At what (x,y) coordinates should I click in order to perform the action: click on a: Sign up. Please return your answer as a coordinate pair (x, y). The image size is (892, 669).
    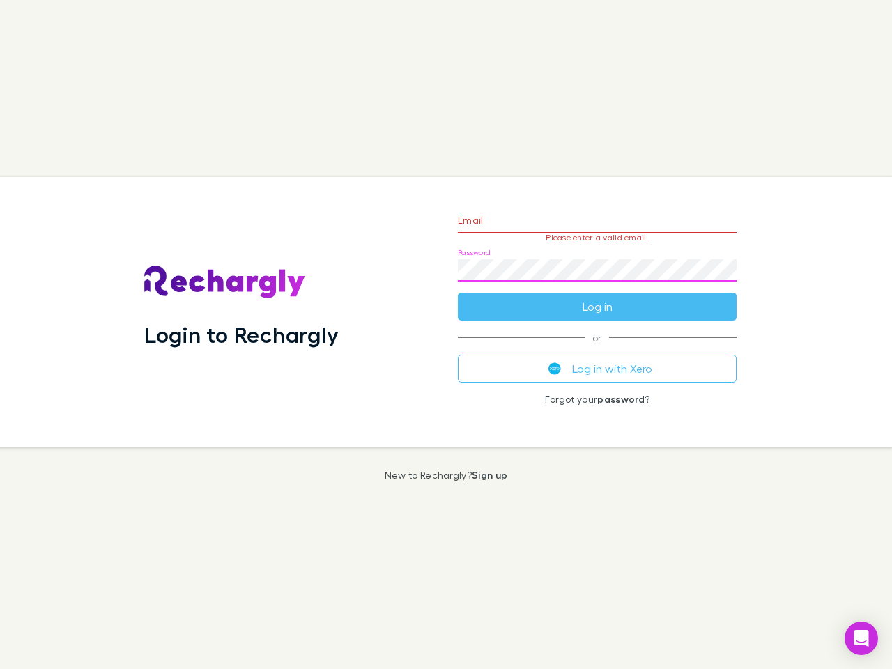
    Looking at the image, I should click on (489, 474).